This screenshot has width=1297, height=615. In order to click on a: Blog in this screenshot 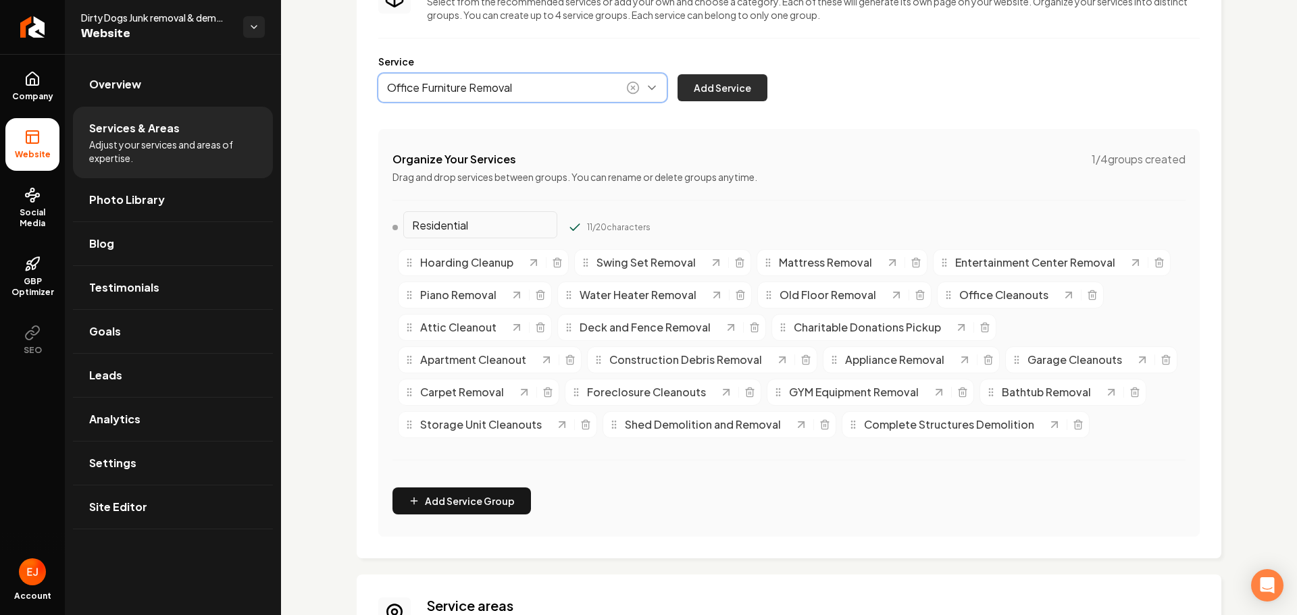, I will do `click(173, 244)`.